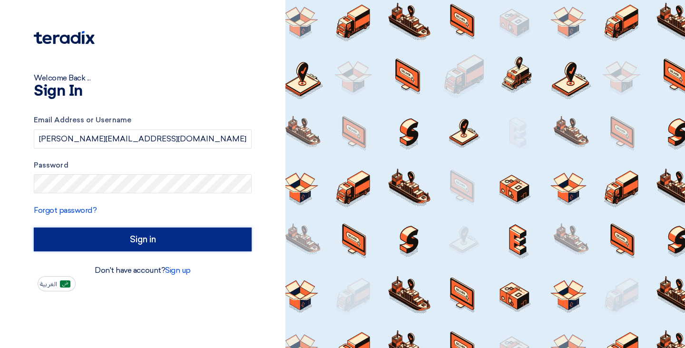 Image resolution: width=685 pixels, height=348 pixels. I want to click on img: Teradix logo, so click(64, 38).